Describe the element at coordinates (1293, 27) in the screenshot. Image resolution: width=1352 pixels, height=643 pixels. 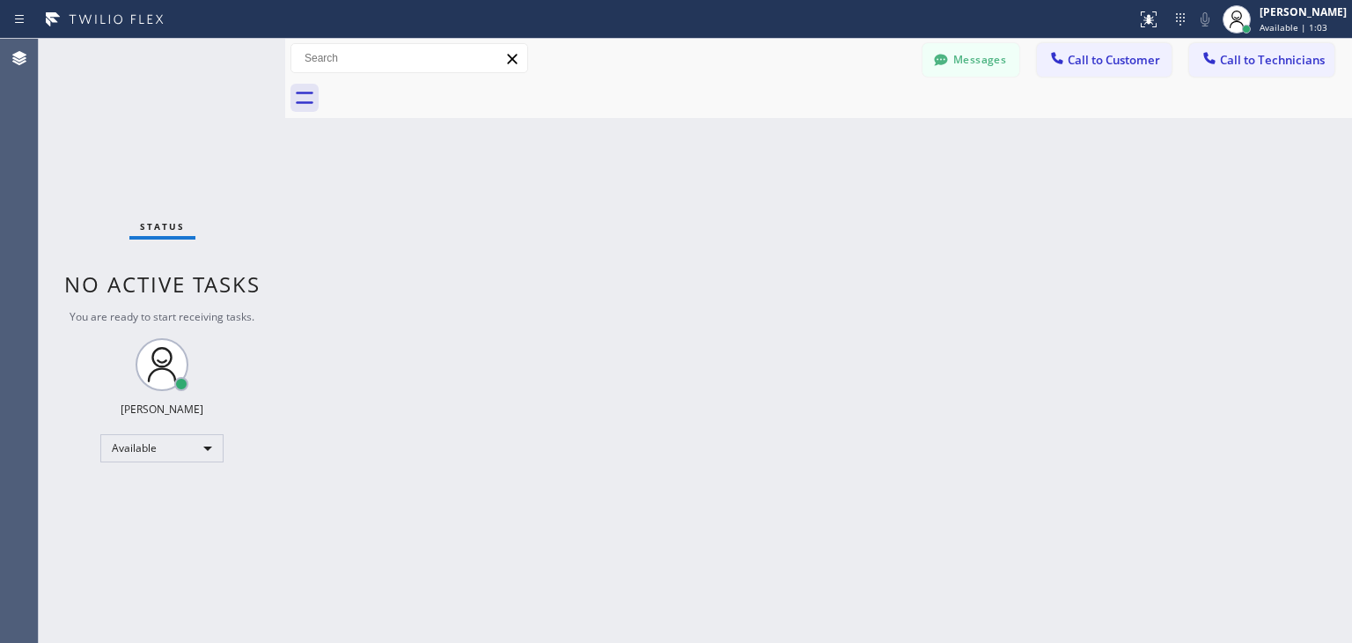
I see `span: Available | 1:03` at that location.